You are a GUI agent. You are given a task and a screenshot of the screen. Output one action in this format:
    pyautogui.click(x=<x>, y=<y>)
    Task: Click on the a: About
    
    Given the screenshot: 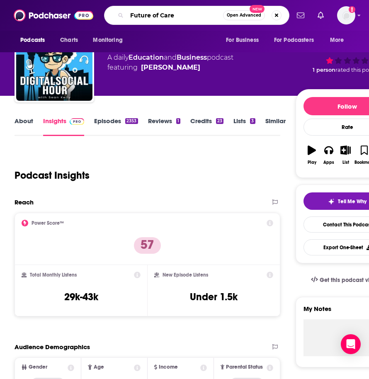 What is the action you would take?
    pyautogui.click(x=24, y=126)
    